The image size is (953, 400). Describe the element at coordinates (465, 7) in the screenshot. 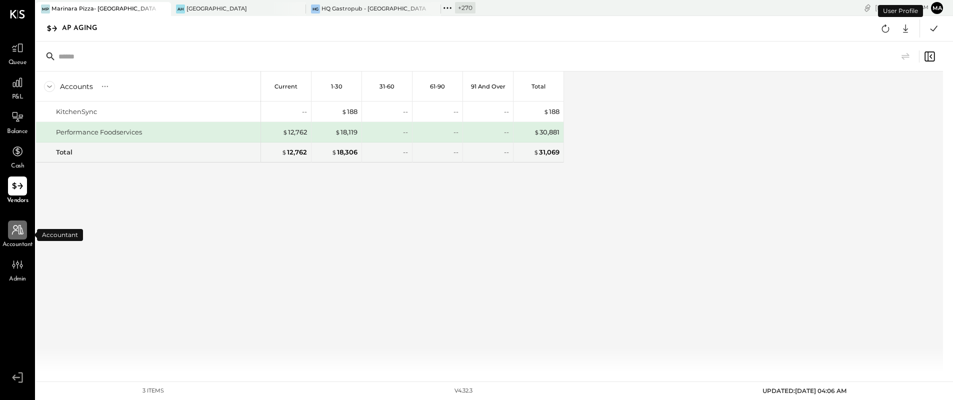

I see `div: + 270` at that location.